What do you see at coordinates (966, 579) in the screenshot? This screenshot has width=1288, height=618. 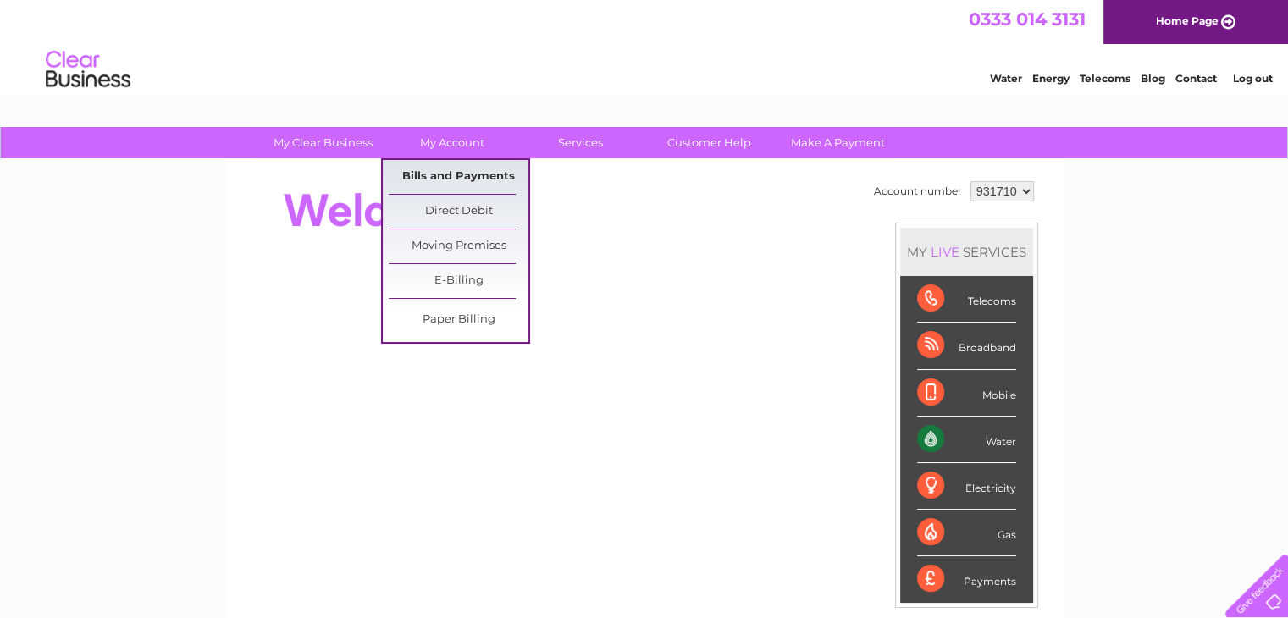 I see `div: Payments` at bounding box center [966, 579].